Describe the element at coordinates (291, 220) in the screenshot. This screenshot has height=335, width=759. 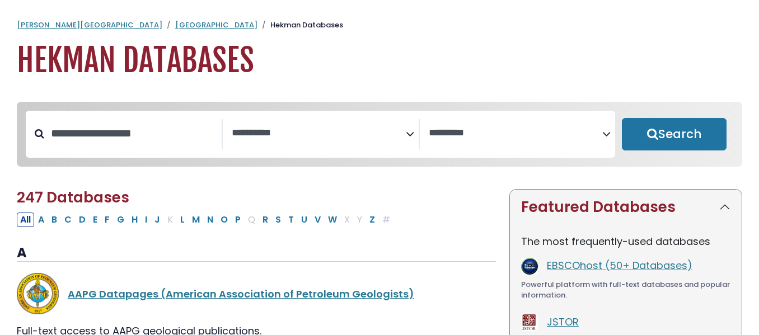
I see `button: Filter Results T` at that location.